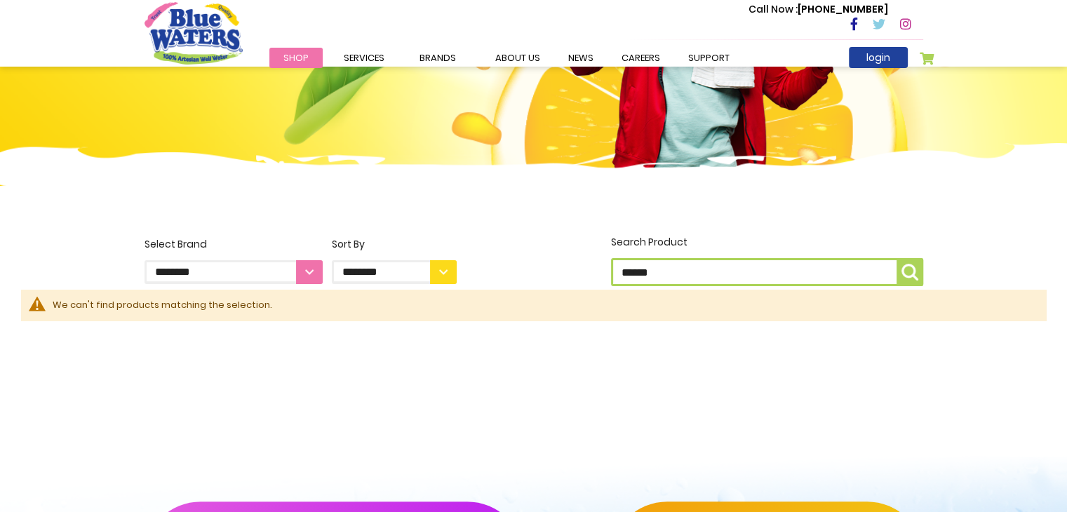 This screenshot has width=1067, height=512. Describe the element at coordinates (518, 58) in the screenshot. I see `a: about us` at that location.